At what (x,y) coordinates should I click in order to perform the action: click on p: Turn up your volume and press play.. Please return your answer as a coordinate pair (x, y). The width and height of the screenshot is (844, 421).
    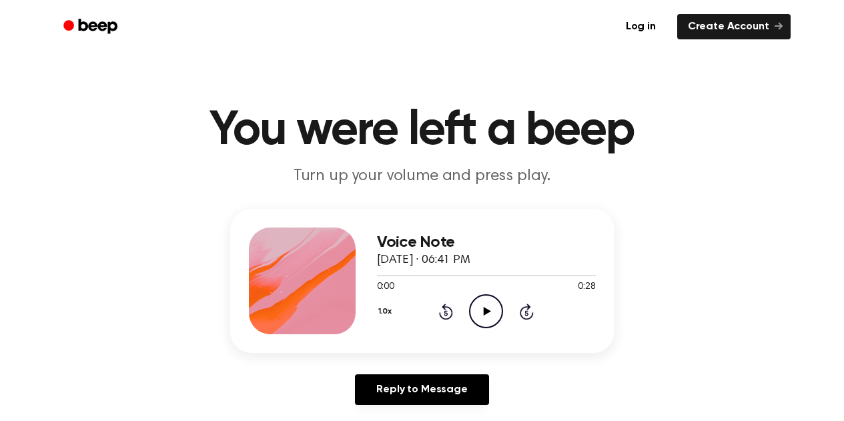
    Looking at the image, I should click on (423, 176).